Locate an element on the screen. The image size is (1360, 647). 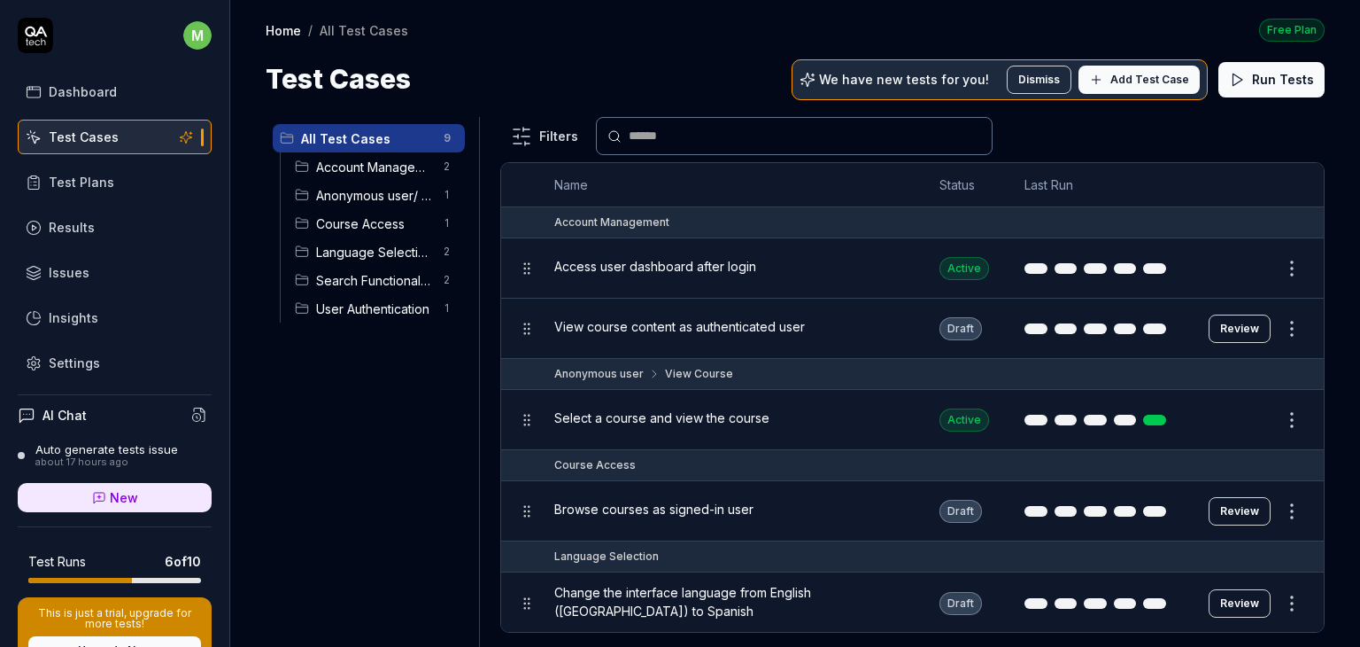
div: Anonymous user is located at coordinates (599, 374).